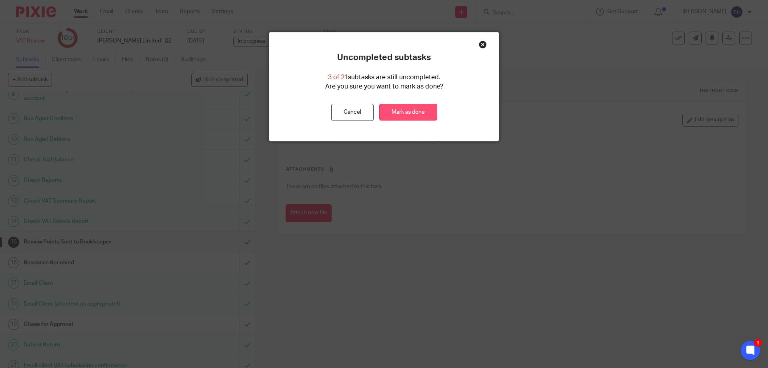 Image resolution: width=768 pixels, height=368 pixels. I want to click on button: Cancel, so click(352, 112).